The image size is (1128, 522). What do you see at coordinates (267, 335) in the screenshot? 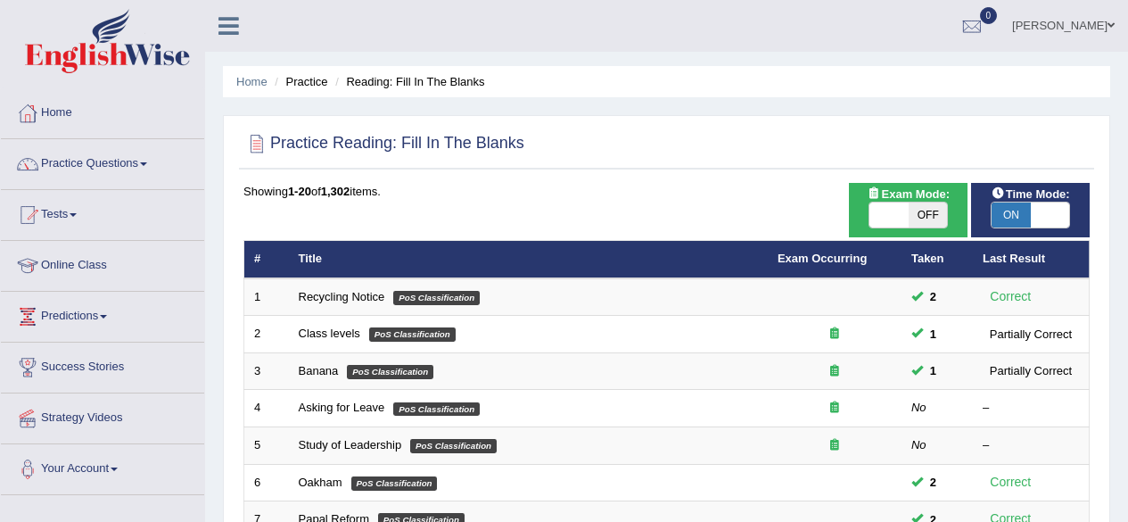
I see `td: 2` at bounding box center [267, 335].